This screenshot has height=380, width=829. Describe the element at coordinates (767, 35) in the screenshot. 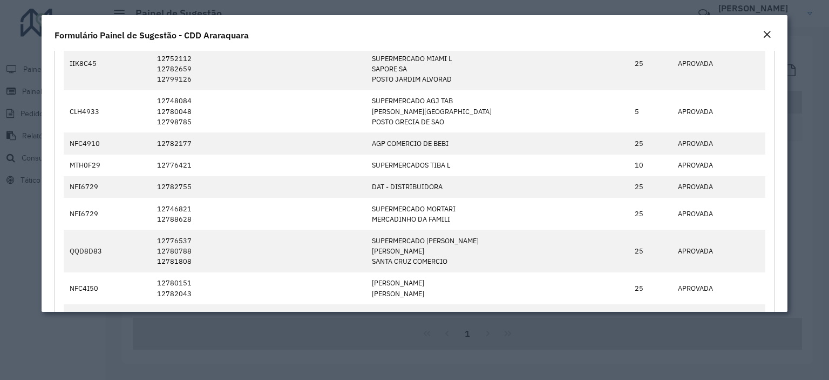

I see `em: Fechar` at that location.